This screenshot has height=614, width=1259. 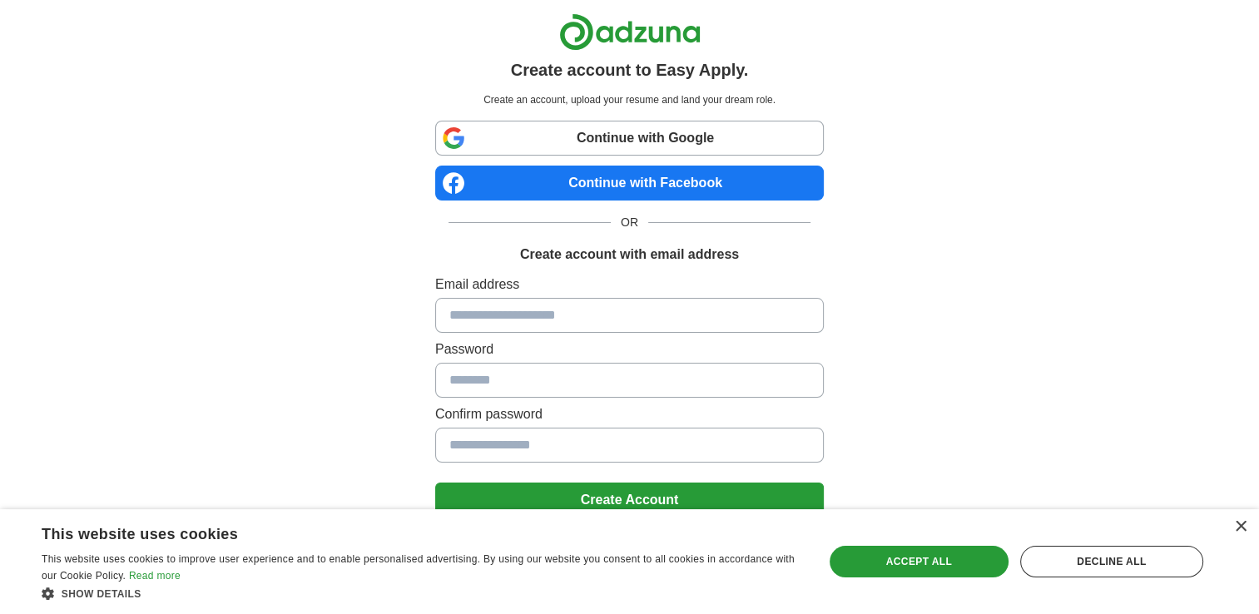 What do you see at coordinates (629, 100) in the screenshot?
I see `p: Create an account, upload your resume and land your dream role.` at bounding box center [629, 100].